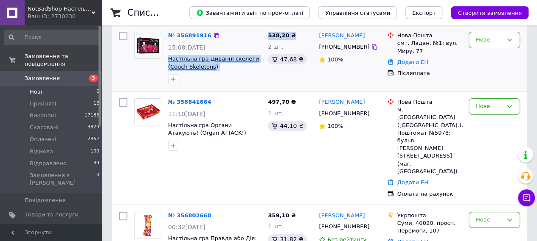 The height and width of the screenshot is (241, 537). What do you see at coordinates (93, 128) in the screenshot?
I see `span: 3829` at bounding box center [93, 128].